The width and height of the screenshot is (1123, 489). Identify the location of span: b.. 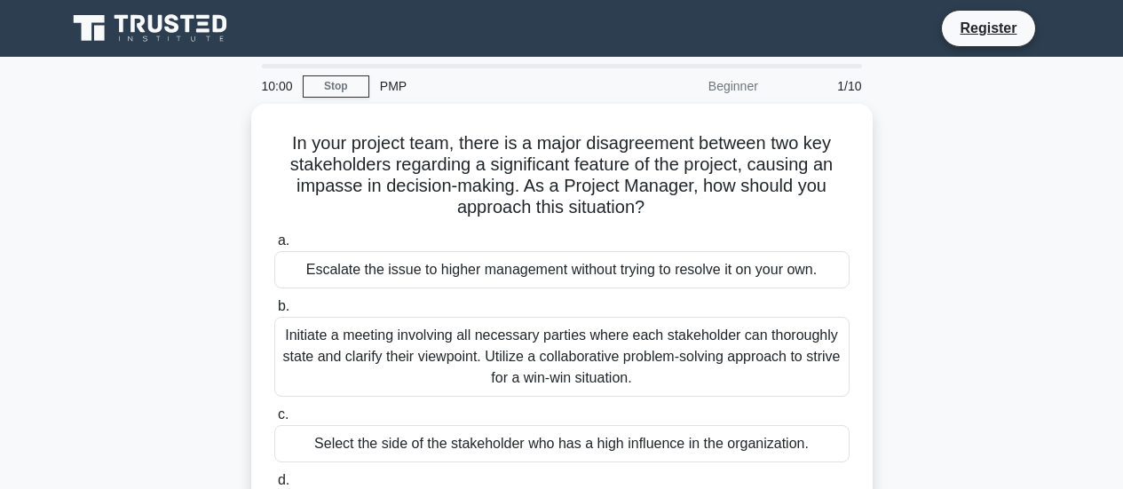
(283, 305).